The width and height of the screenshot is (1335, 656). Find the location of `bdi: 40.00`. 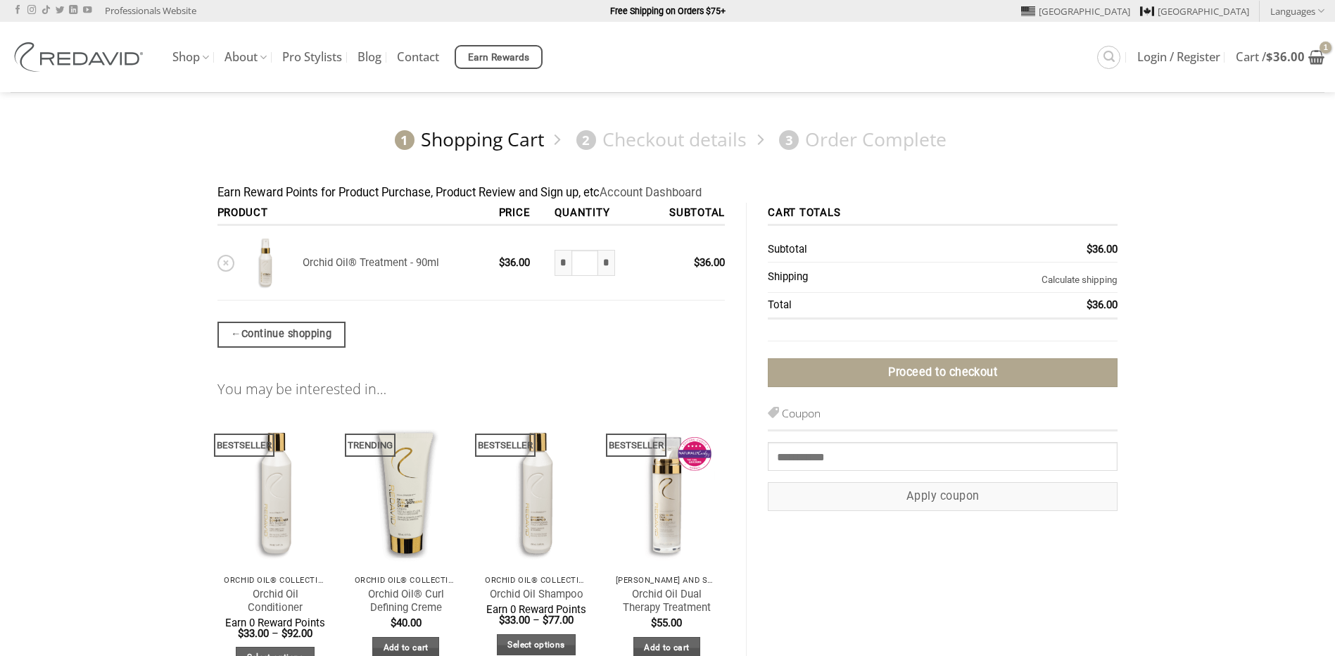

bdi: 40.00 is located at coordinates (406, 623).